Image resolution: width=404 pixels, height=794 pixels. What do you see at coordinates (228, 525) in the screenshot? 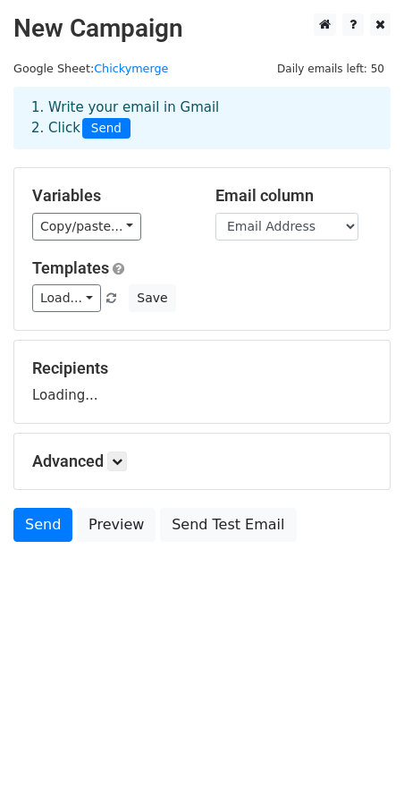
I see `a: Send Test Email` at bounding box center [228, 525].